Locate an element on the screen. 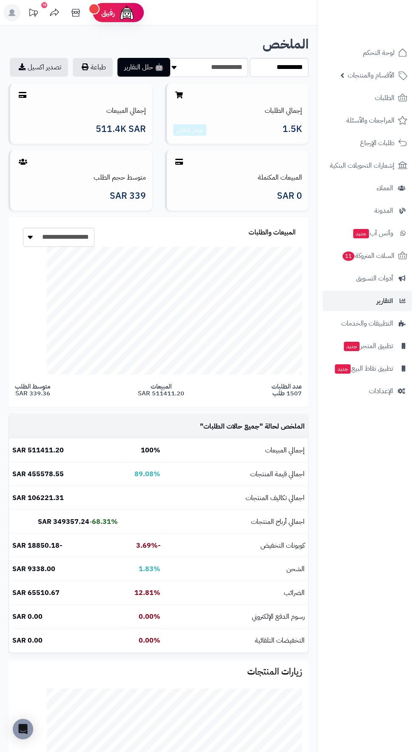 This screenshot has height=752, width=417. span: التطبيقات والخدمات is located at coordinates (367, 323).